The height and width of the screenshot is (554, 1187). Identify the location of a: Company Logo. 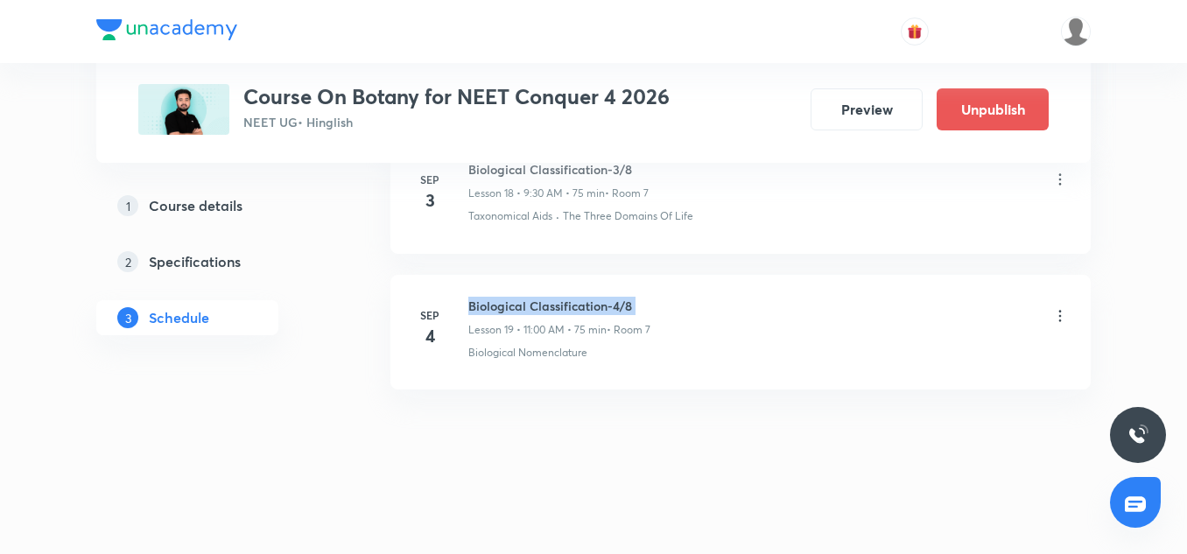
(166, 32).